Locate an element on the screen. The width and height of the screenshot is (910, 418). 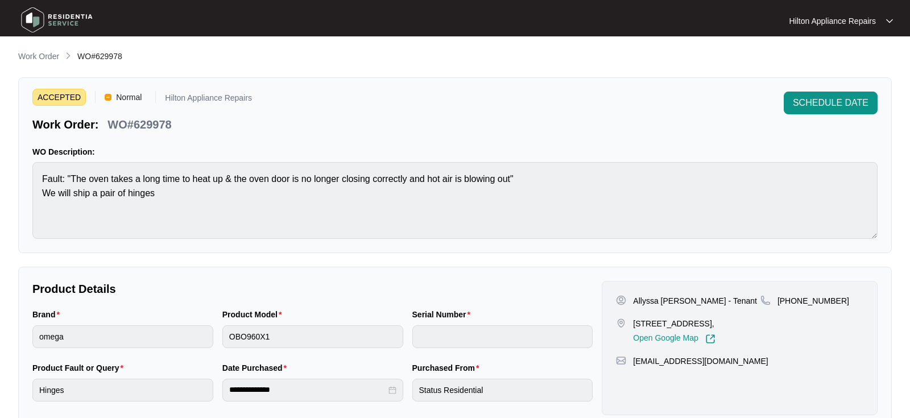
span: ACCEPTED is located at coordinates (59, 97).